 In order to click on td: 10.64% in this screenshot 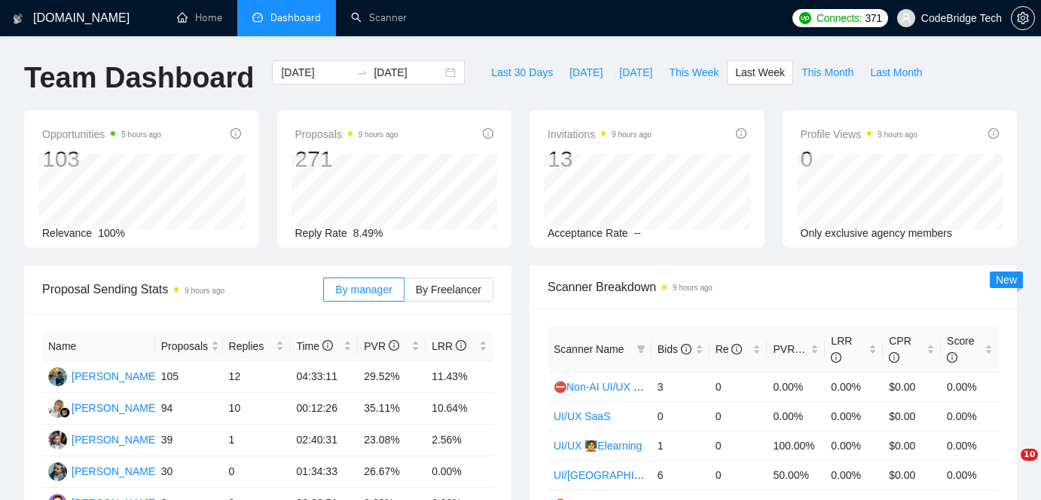, I will do `click(460, 408)`.